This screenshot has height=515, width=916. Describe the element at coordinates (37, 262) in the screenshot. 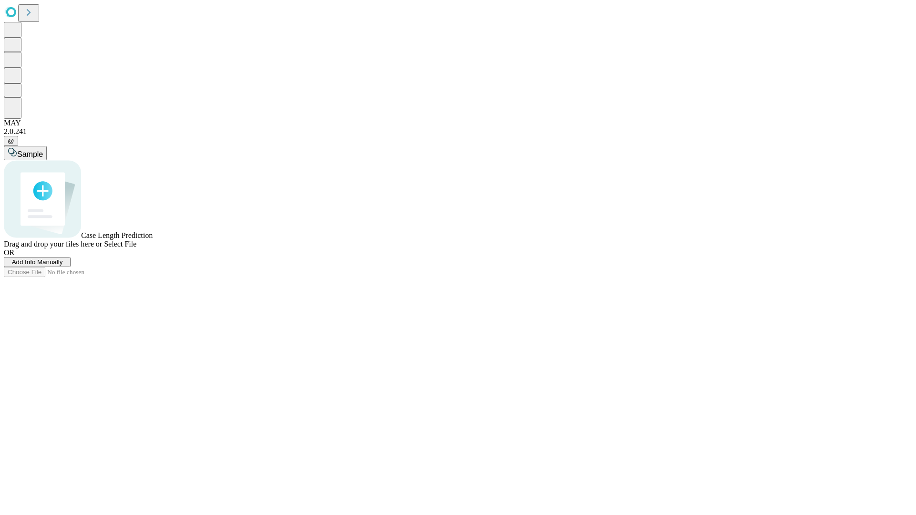

I see `button: Add Info Manually` at that location.